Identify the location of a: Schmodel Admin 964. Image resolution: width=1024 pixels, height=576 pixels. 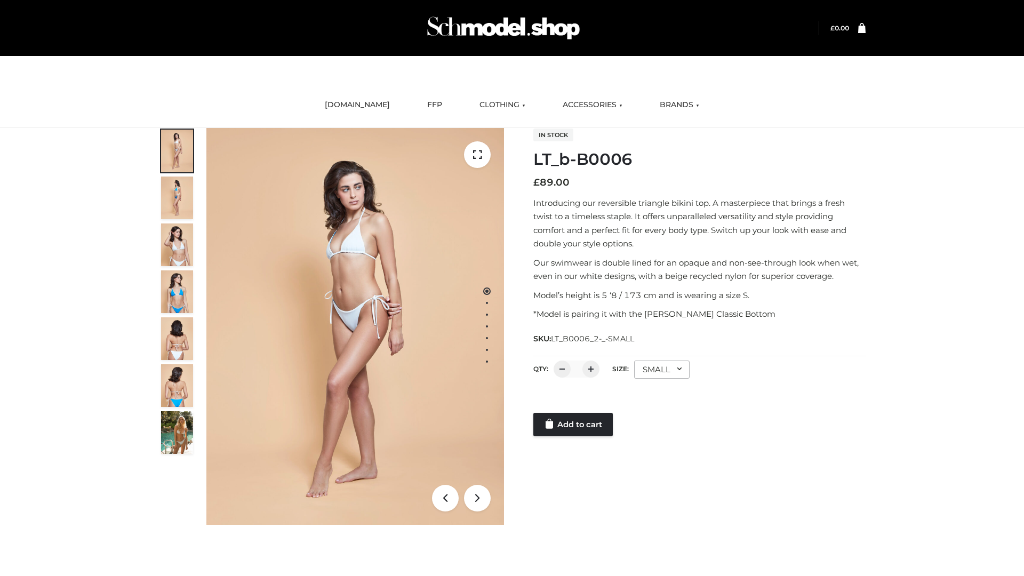
(503, 28).